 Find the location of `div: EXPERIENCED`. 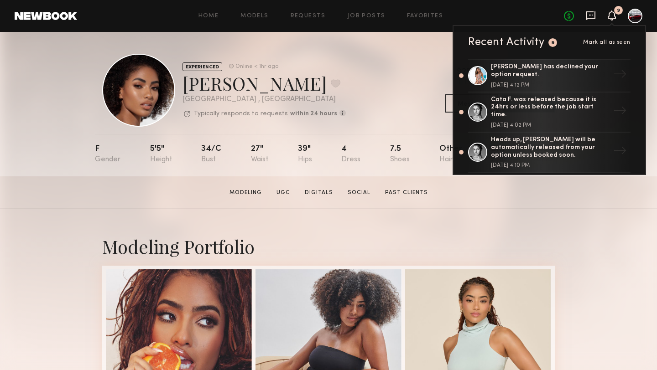

div: EXPERIENCED is located at coordinates (202, 67).